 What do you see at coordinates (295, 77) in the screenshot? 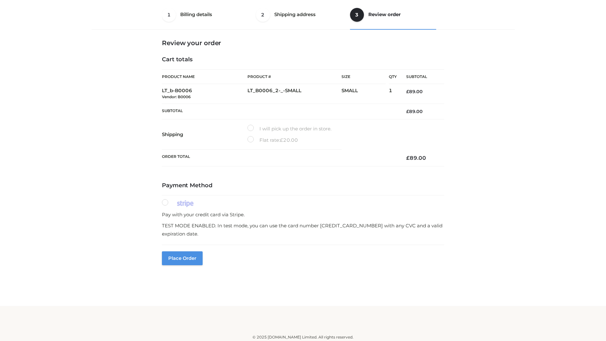
I see `th: Product #` at bounding box center [295, 77].